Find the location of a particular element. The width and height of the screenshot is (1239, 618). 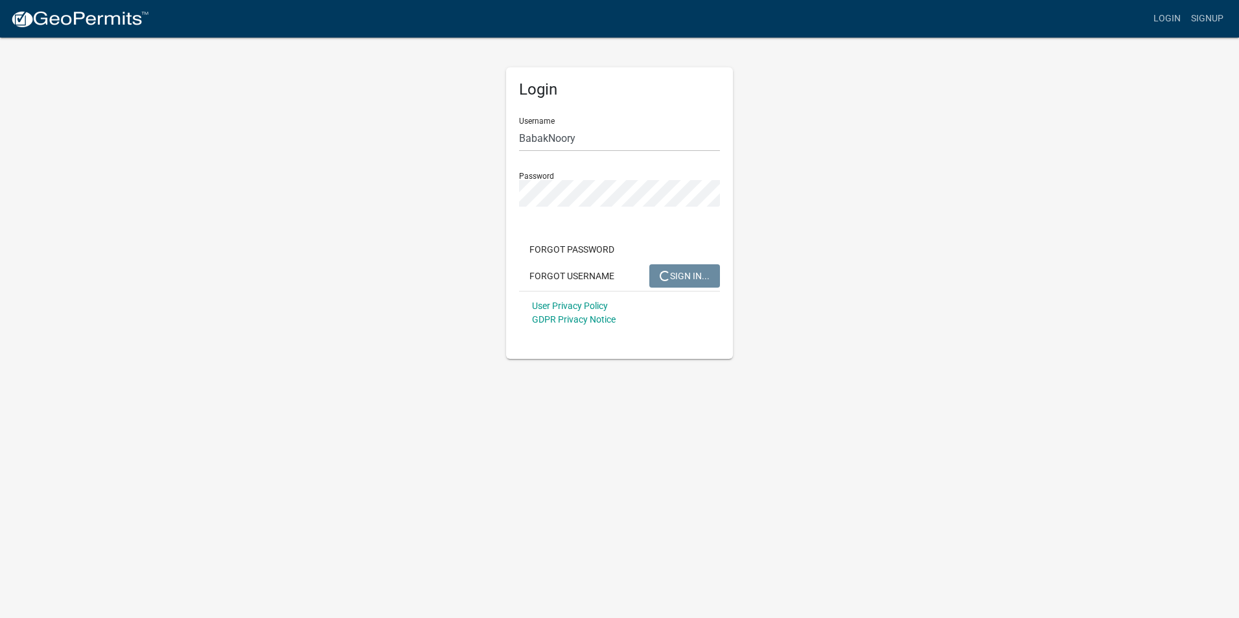

a: GDPR Privacy Notice is located at coordinates (573, 319).